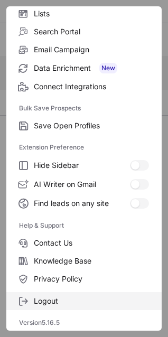 The width and height of the screenshot is (168, 337). What do you see at coordinates (84, 87) in the screenshot?
I see `label: Connect Integrations` at bounding box center [84, 87].